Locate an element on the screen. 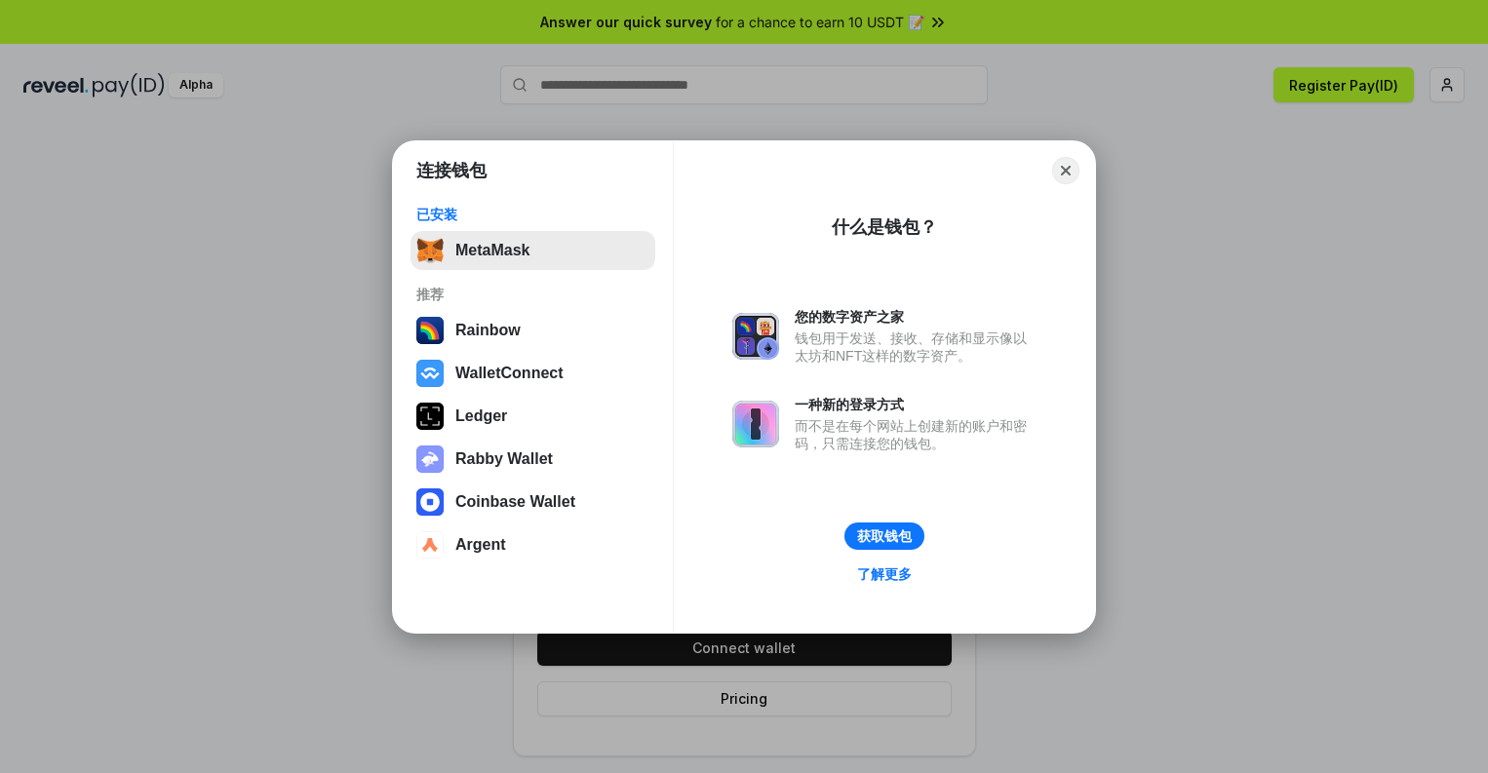 The height and width of the screenshot is (773, 1488). div: Rabby Wallet is located at coordinates (504, 459).